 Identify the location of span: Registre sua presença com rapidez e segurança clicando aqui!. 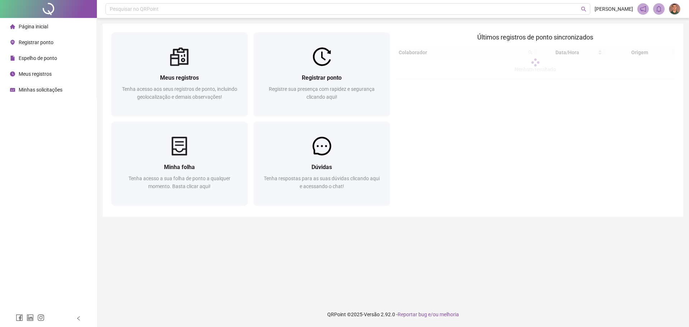
(321, 93).